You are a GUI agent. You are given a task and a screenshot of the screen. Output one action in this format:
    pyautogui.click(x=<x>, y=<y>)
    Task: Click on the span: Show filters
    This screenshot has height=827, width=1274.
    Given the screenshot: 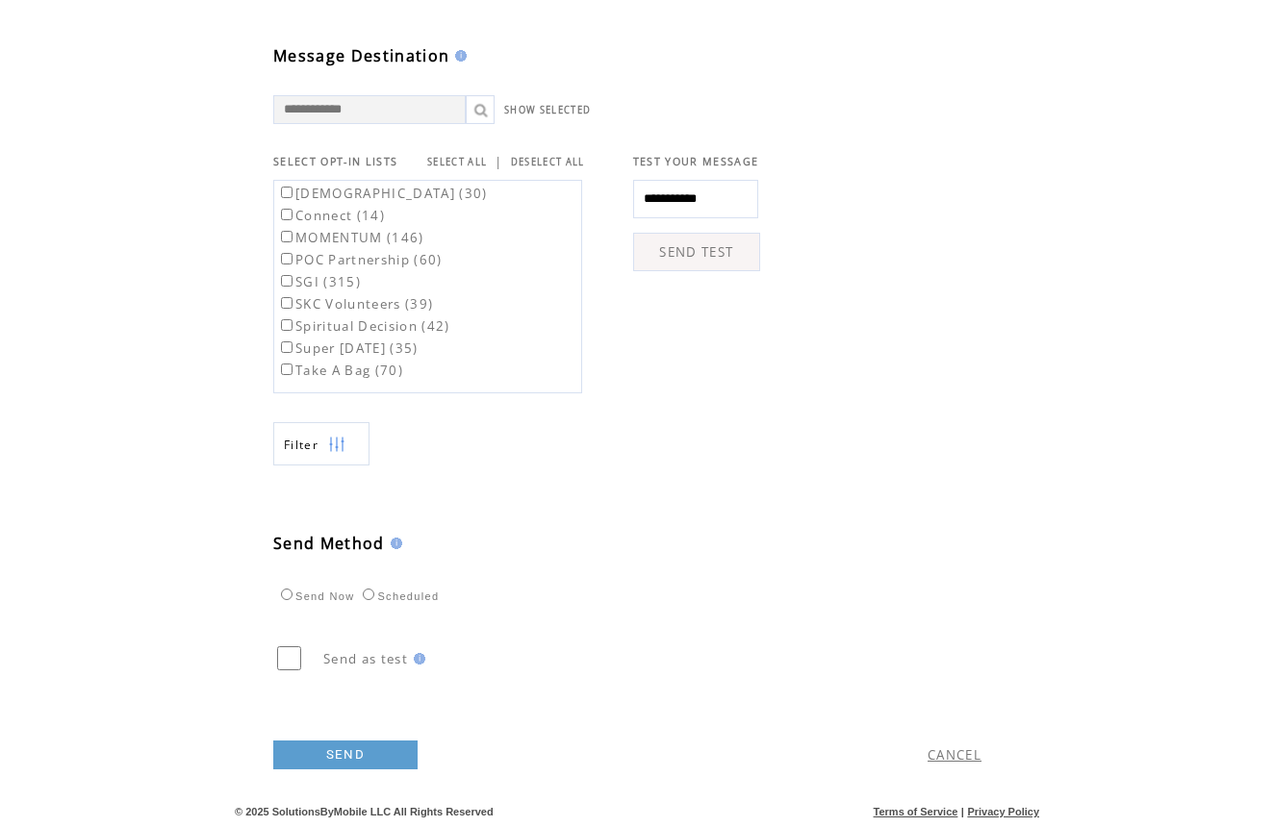 What is the action you would take?
    pyautogui.click(x=301, y=444)
    